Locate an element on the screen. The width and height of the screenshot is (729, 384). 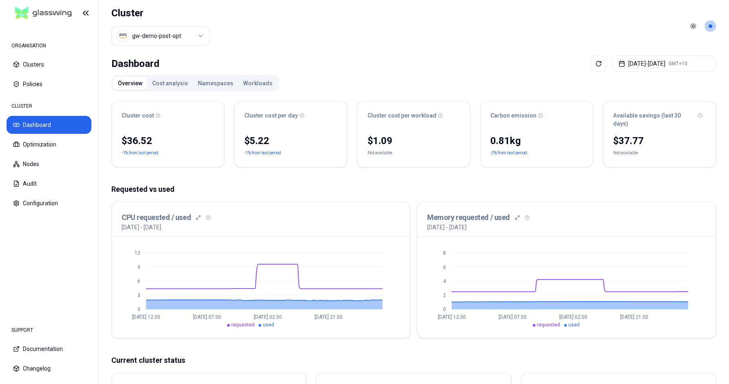
h1: Cluster is located at coordinates (160, 13).